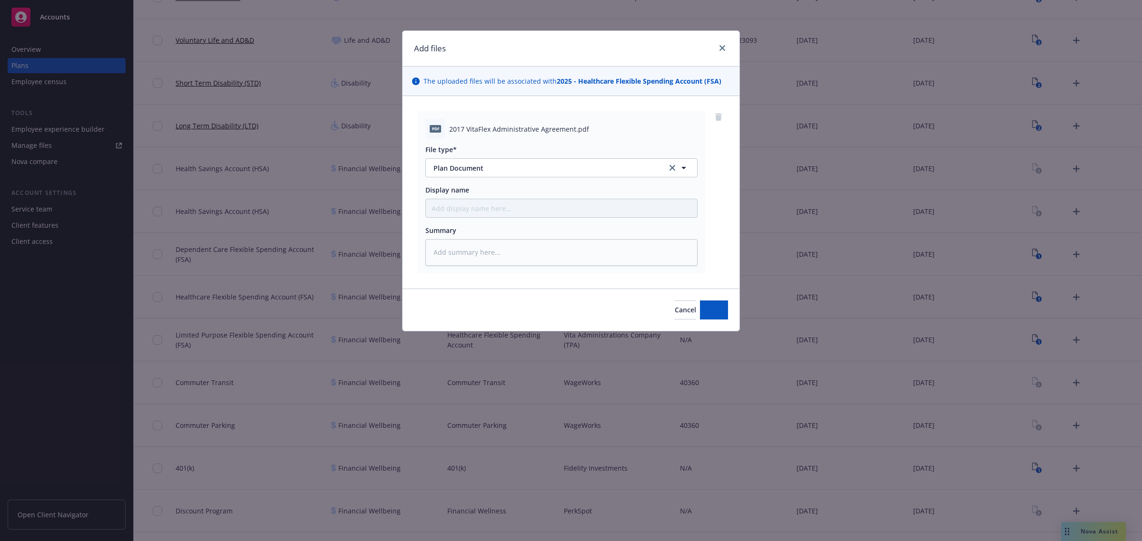 This screenshot has width=1142, height=541. Describe the element at coordinates (447, 190) in the screenshot. I see `span: Display name` at that location.